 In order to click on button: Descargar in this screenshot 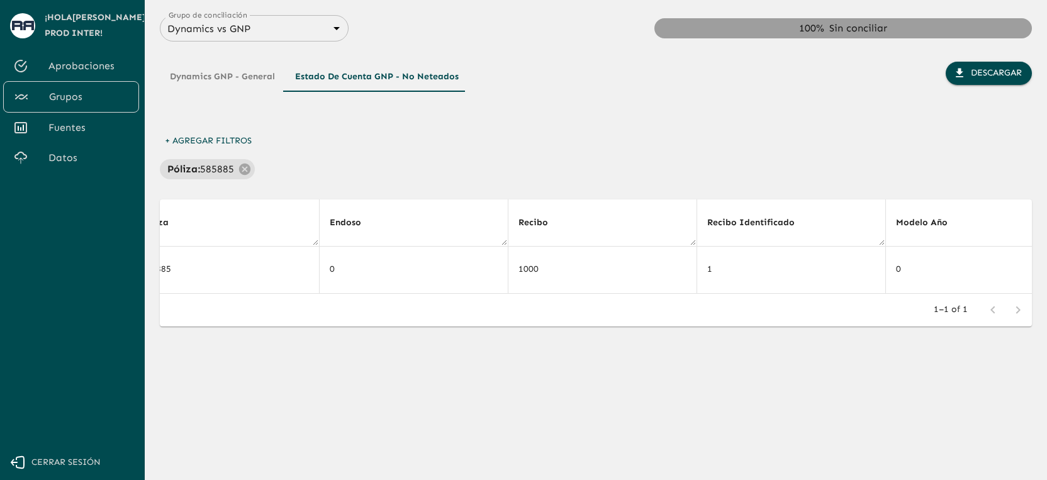, I will do `click(989, 73)`.